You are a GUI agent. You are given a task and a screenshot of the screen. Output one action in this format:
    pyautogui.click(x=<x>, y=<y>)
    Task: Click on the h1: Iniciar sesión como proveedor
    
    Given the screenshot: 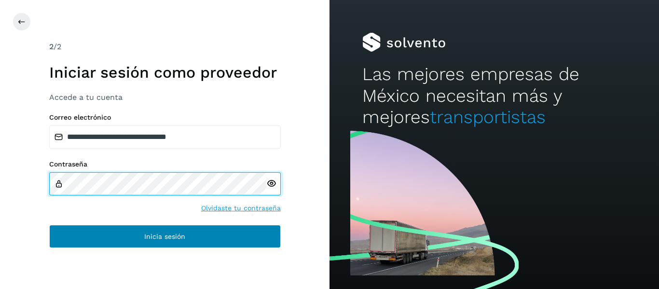 What is the action you would take?
    pyautogui.click(x=165, y=72)
    